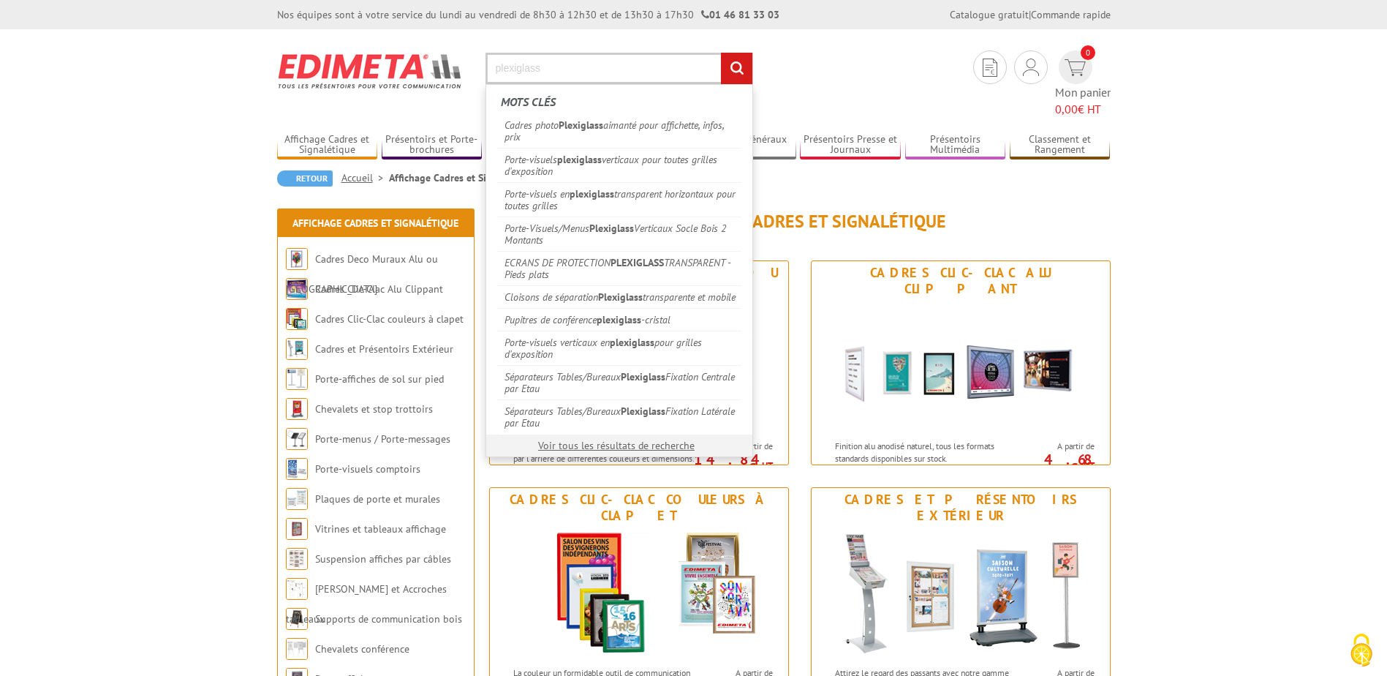  What do you see at coordinates (1071, 15) in the screenshot?
I see `a: Commande rapide` at bounding box center [1071, 15].